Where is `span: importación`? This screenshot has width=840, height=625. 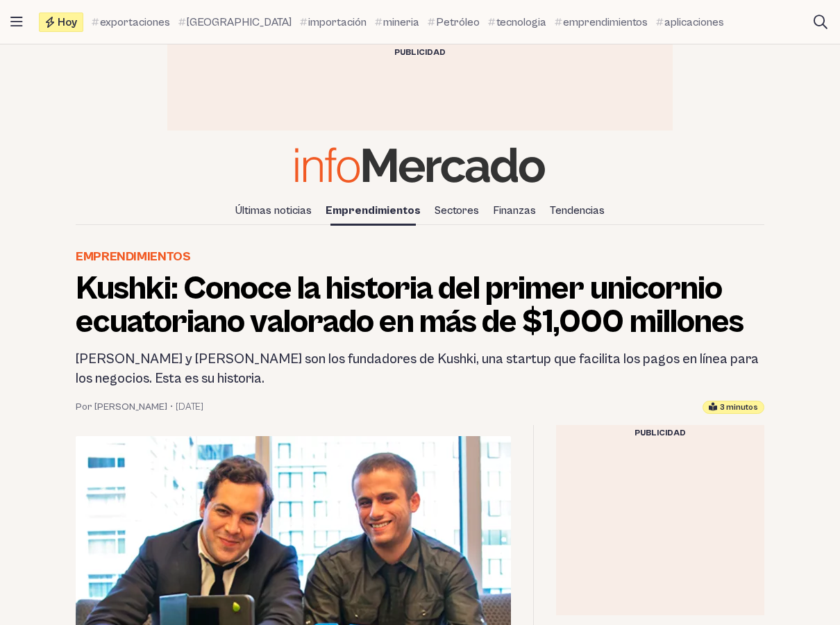 span: importación is located at coordinates (337, 22).